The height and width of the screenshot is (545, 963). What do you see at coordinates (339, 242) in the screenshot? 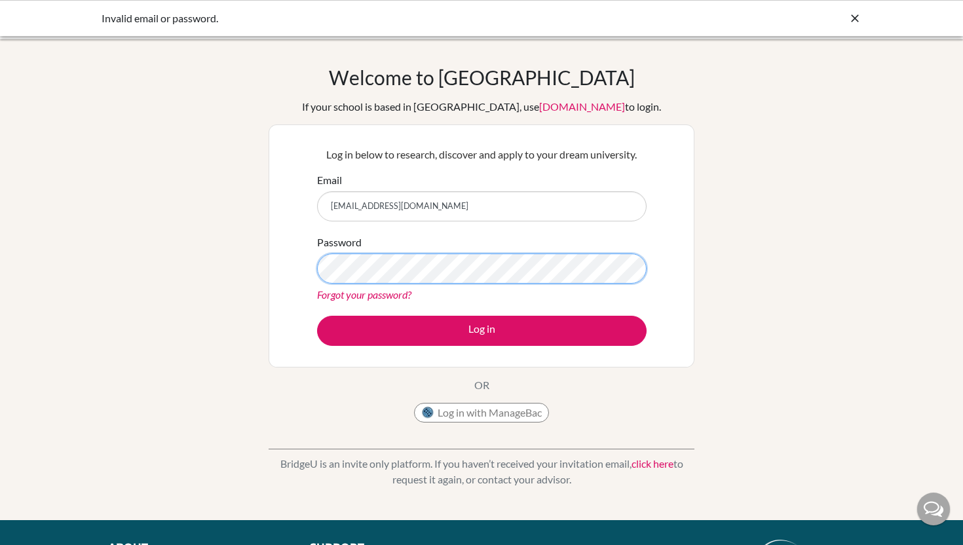
I see `label: Password` at bounding box center [339, 242].